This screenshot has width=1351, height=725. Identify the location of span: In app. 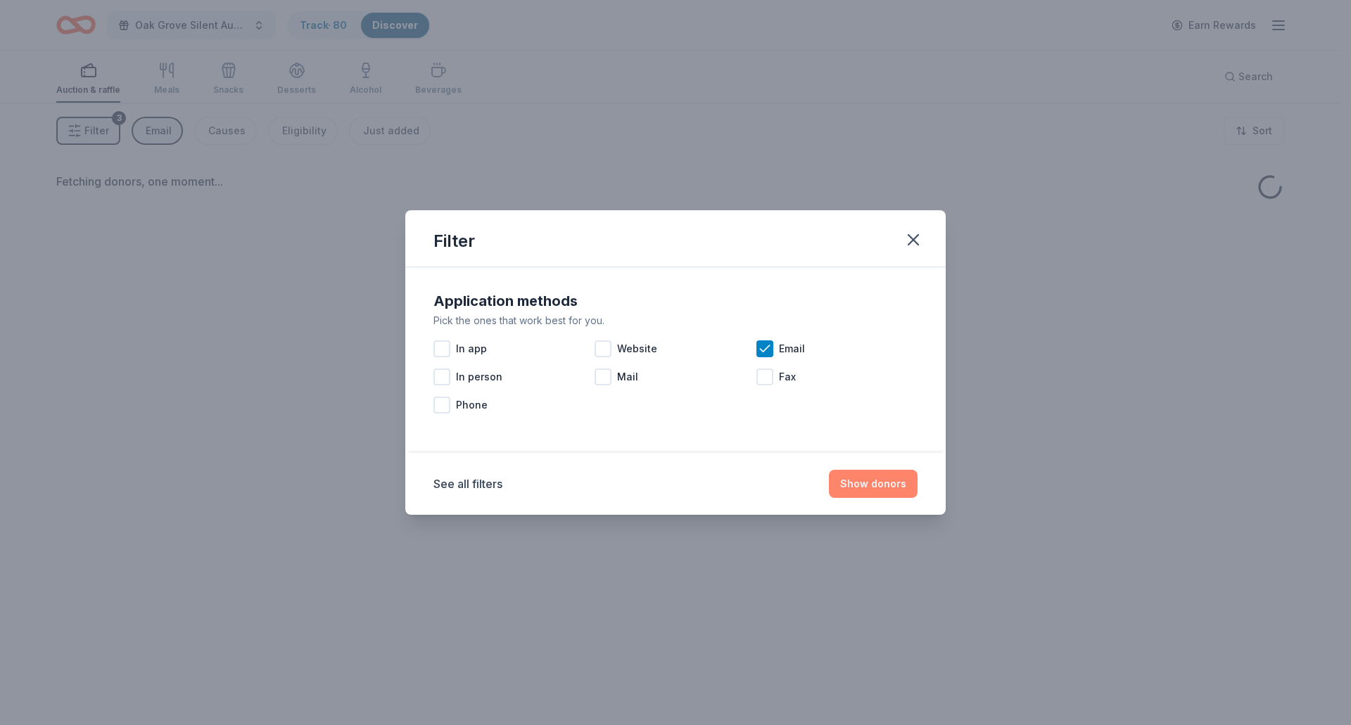
(471, 349).